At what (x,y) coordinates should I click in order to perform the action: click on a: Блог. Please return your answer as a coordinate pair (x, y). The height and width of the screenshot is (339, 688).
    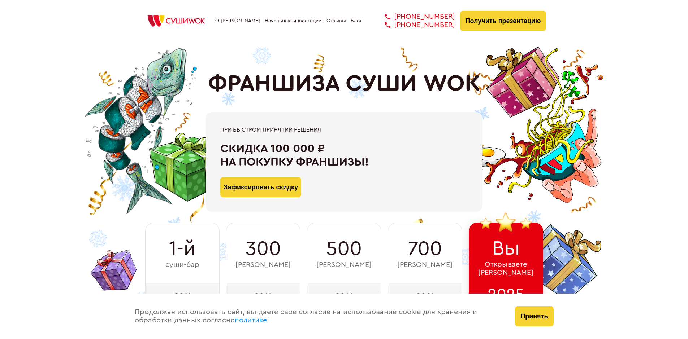
    Looking at the image, I should click on (356, 21).